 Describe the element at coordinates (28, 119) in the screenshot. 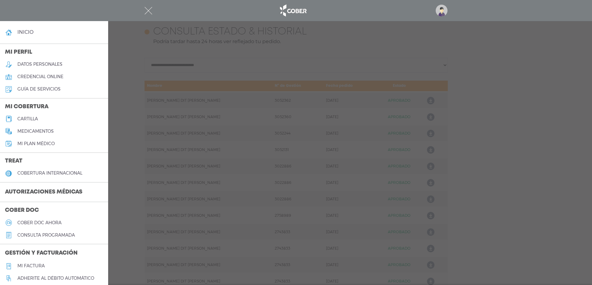

I see `h5: cartilla` at that location.